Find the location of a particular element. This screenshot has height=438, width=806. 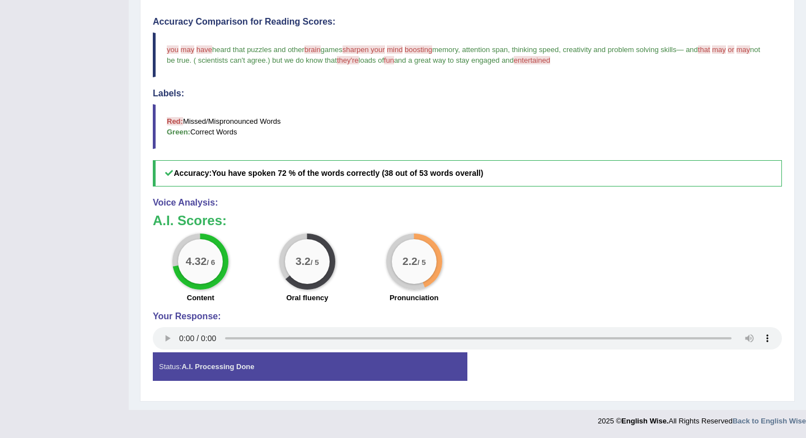

div: 2025 © All Rights Reserved is located at coordinates (702, 418).